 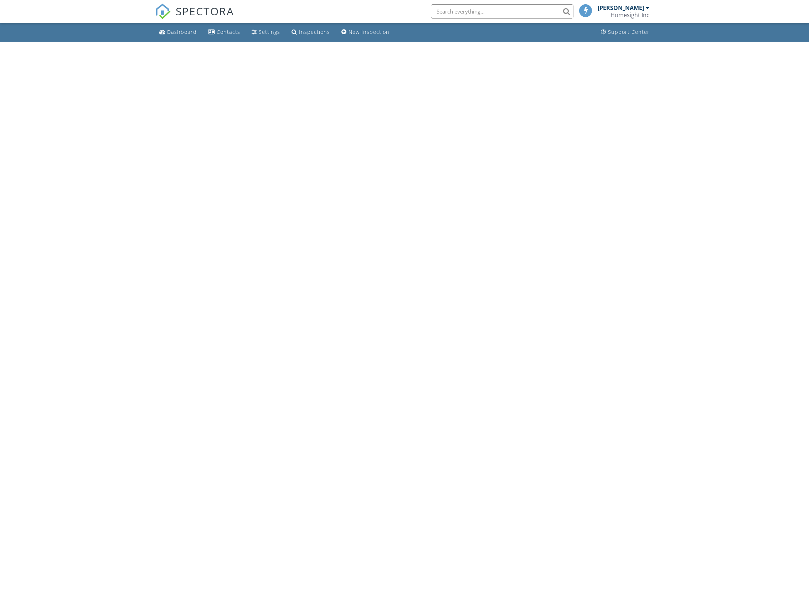 I want to click on a: Dashboard, so click(x=178, y=32).